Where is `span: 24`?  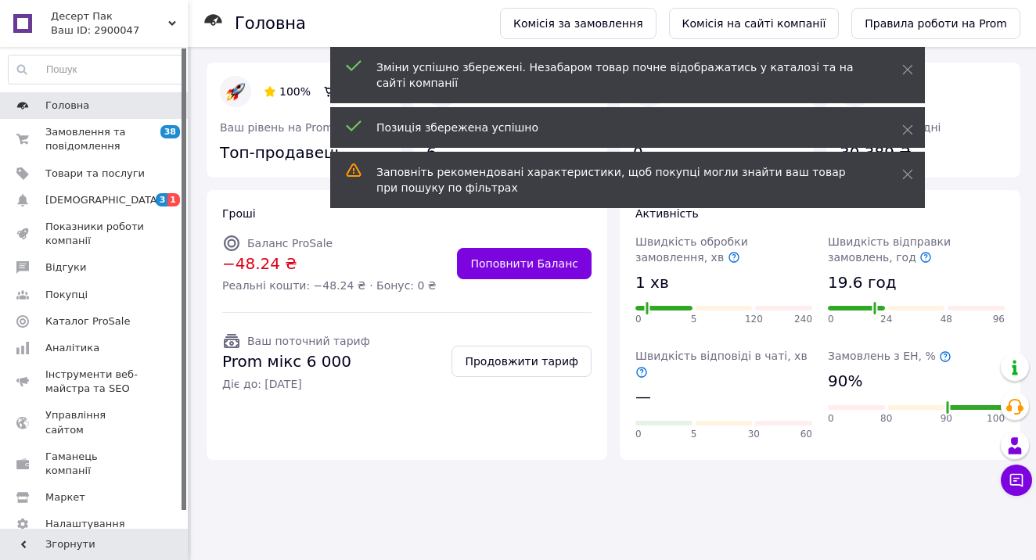 span: 24 is located at coordinates (885, 319).